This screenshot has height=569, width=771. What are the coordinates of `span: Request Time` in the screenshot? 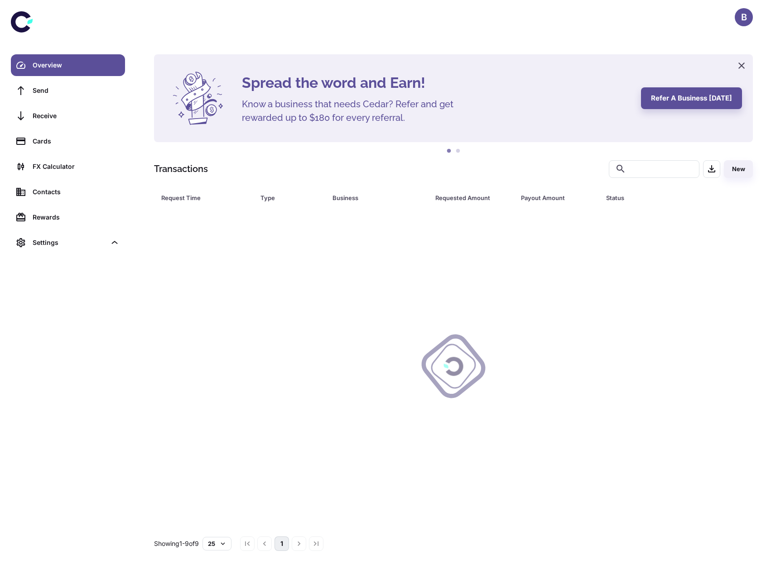 It's located at (205, 198).